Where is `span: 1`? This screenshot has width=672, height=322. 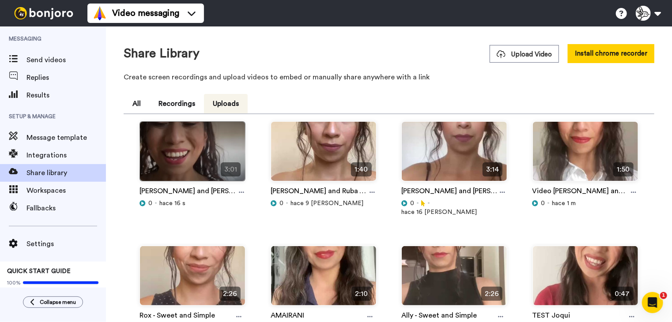
span: 1 is located at coordinates (664, 296).